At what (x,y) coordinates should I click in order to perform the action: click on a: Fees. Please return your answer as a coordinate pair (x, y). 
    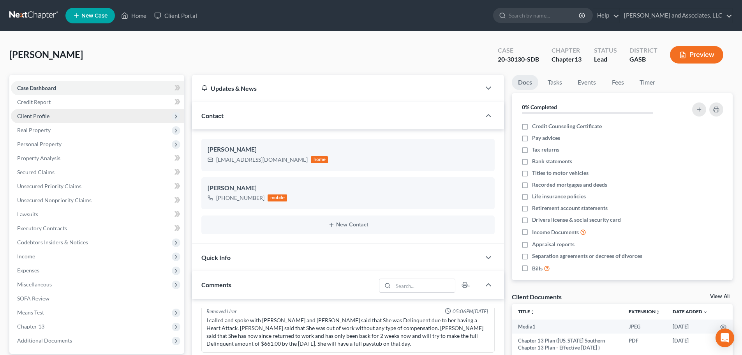
    Looking at the image, I should click on (617, 82).